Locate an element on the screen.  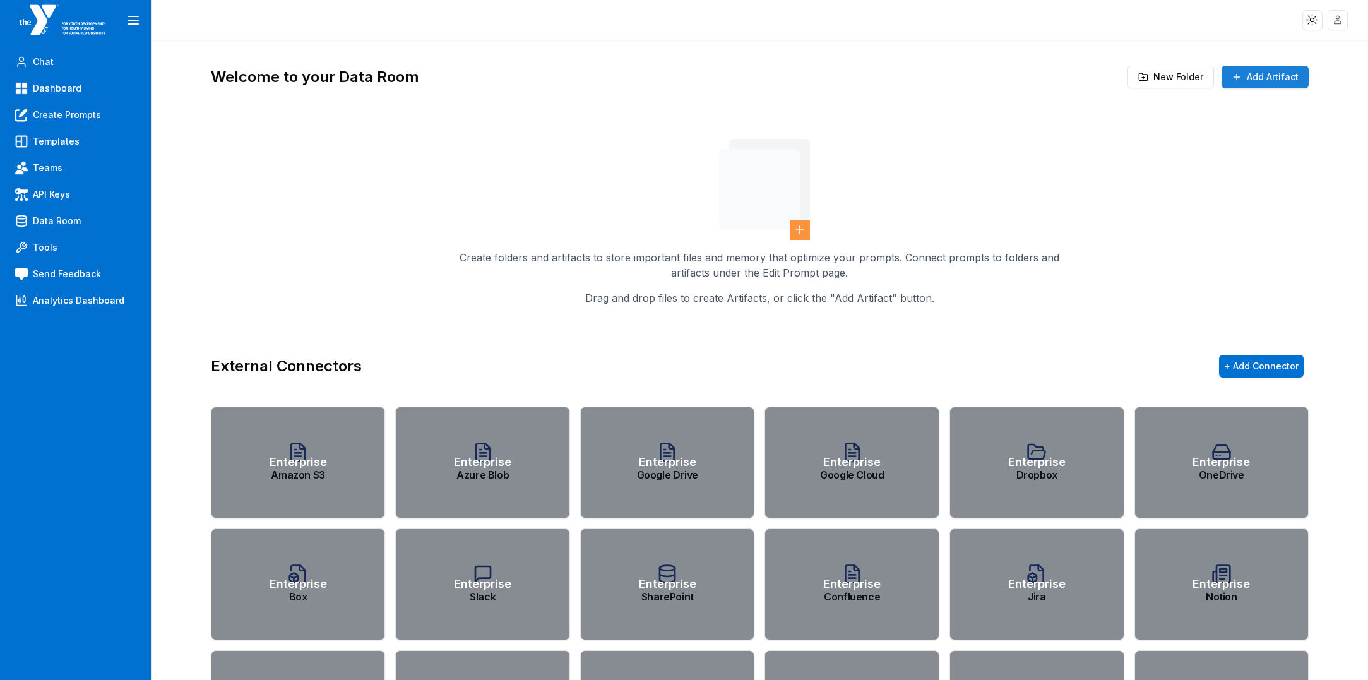
a: Templates is located at coordinates (75, 141).